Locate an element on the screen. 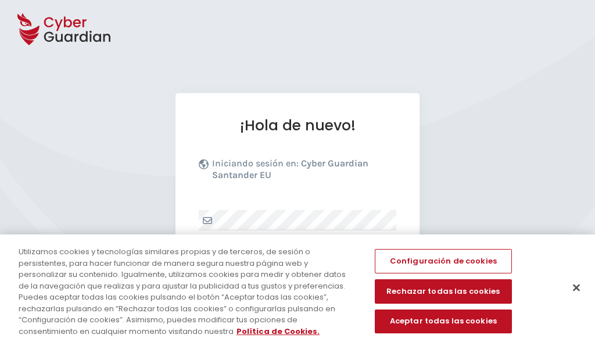 The image size is (595, 345). div: Utilizamos cookies y tecnologías similares propias y de terceros, de sesión o persistentes, para ... is located at coordinates (188, 291).